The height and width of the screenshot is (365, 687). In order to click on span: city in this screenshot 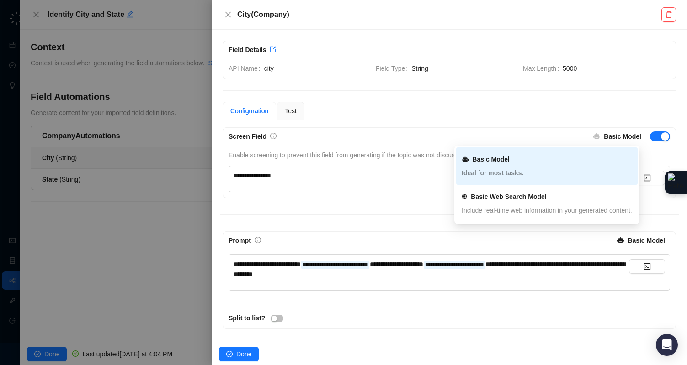, I will do `click(316, 69)`.